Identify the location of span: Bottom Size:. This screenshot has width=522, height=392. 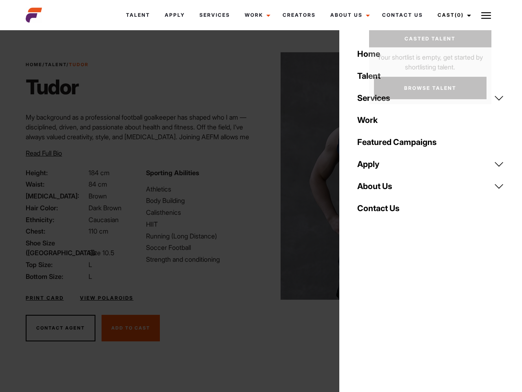
(56, 276).